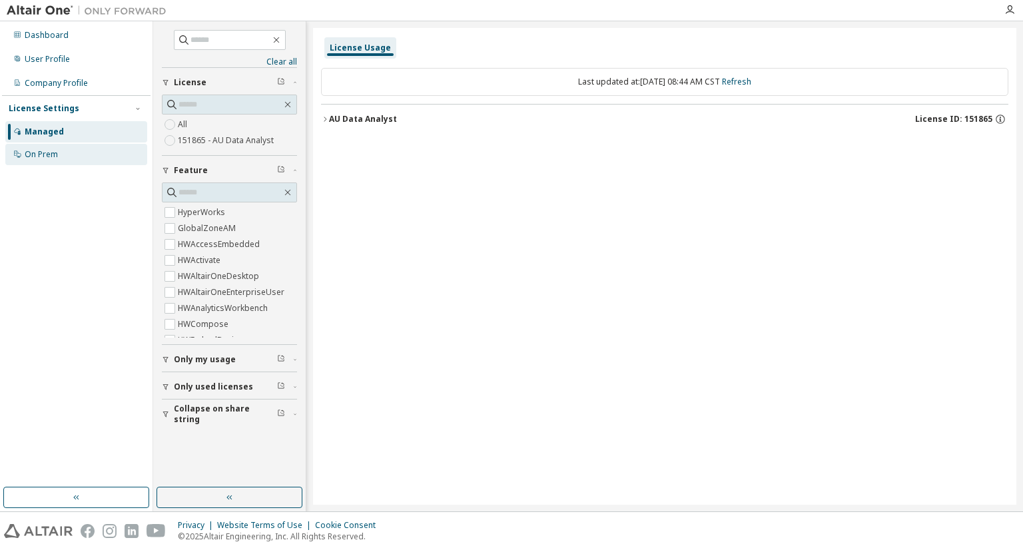  Describe the element at coordinates (266, 526) in the screenshot. I see `div: Website Terms of Use` at that location.